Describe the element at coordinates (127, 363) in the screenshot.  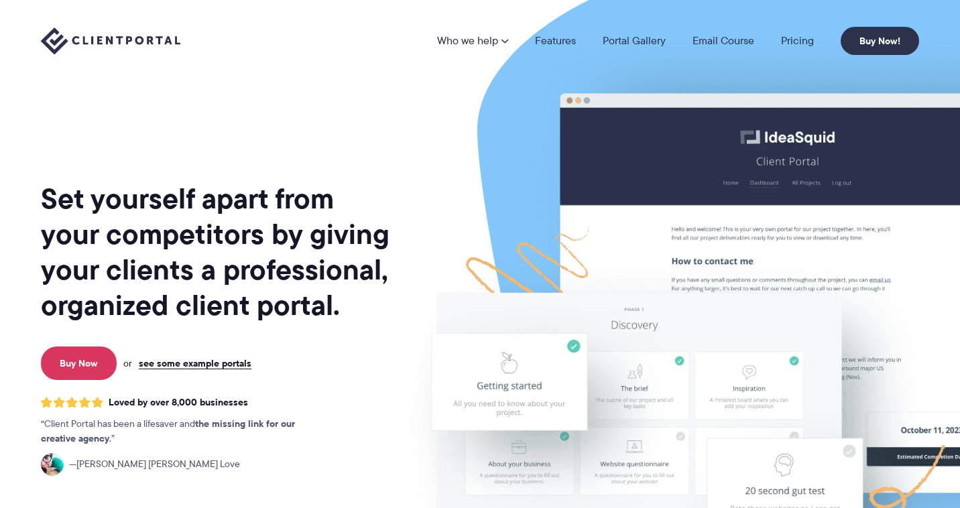
I see `span: or` at that location.